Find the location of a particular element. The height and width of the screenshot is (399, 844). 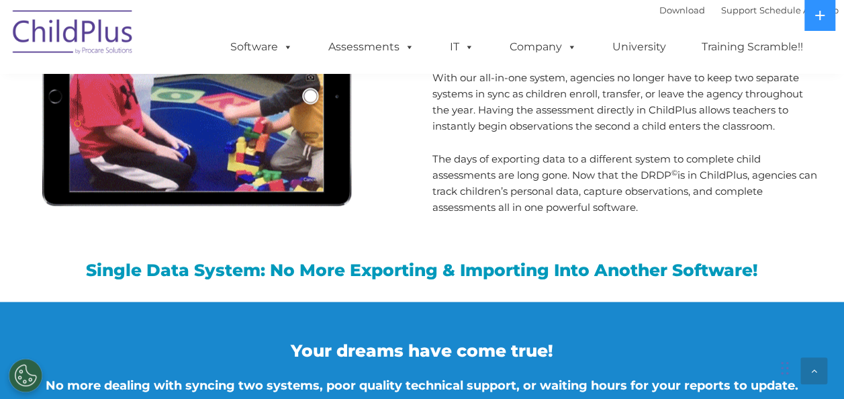

span: No more dealing with syncing two systems, poor quality technical support, or waiting hours for yo... is located at coordinates (422, 385).